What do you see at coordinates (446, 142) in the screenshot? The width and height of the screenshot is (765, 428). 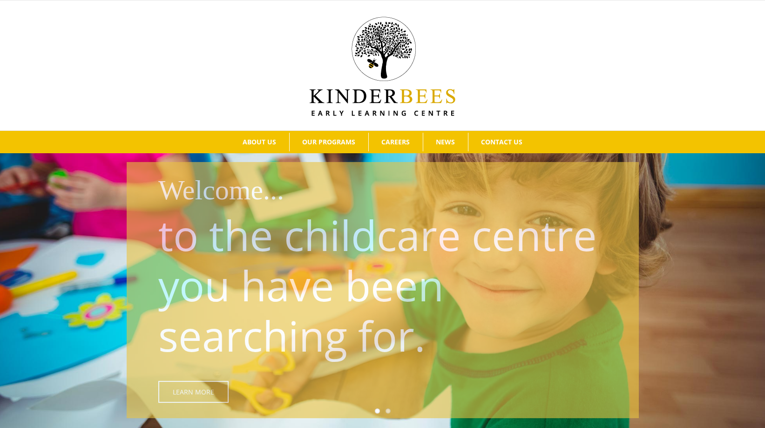 I see `a: NEWS` at bounding box center [446, 142].